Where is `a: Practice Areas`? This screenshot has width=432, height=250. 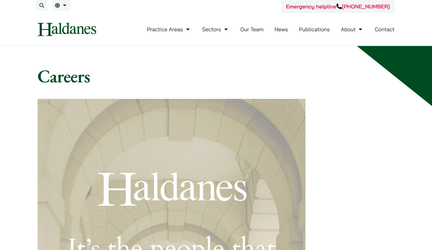
a: Practice Areas is located at coordinates (169, 29).